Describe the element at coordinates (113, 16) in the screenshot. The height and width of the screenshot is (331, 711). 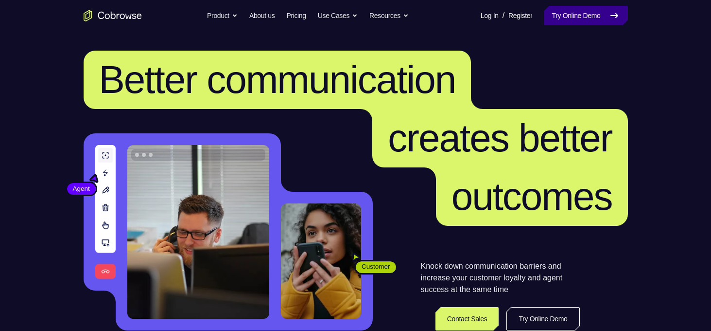
I see `a: Go to the home page` at that location.